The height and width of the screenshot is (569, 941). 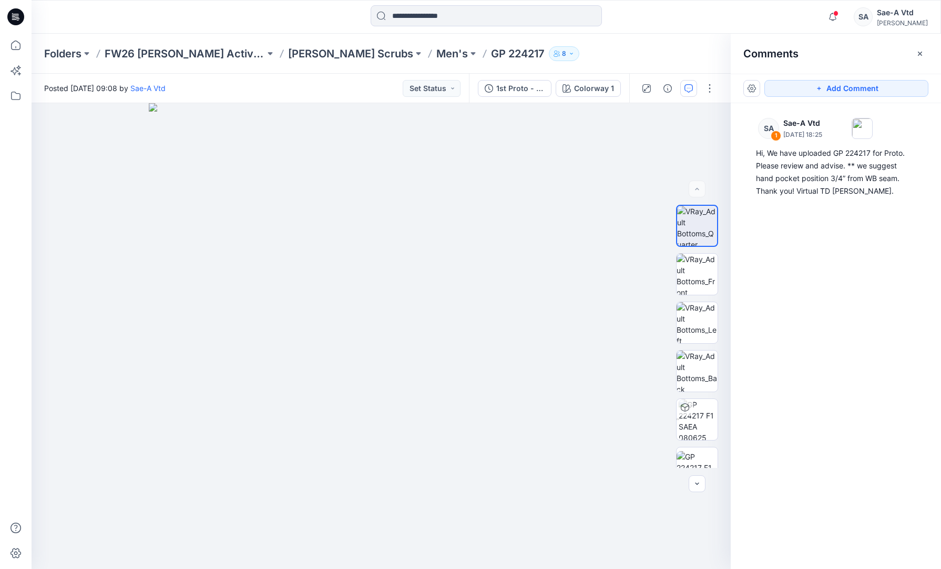 I want to click on img: VRay_Adult Bottoms_Back, so click(x=697, y=371).